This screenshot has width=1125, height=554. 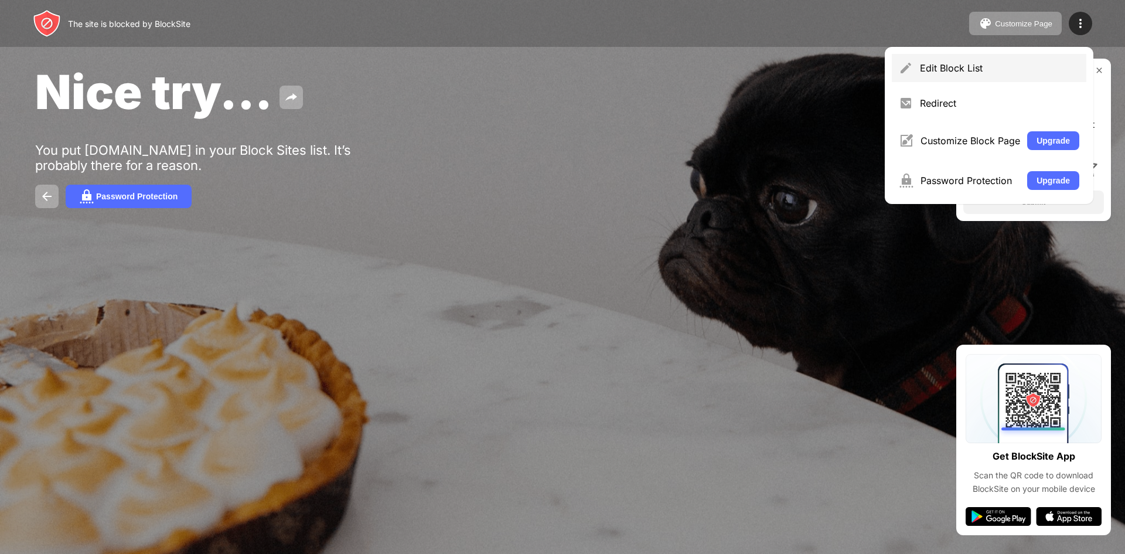 What do you see at coordinates (1099, 70) in the screenshot?
I see `img: rate-us-close.svg` at bounding box center [1099, 70].